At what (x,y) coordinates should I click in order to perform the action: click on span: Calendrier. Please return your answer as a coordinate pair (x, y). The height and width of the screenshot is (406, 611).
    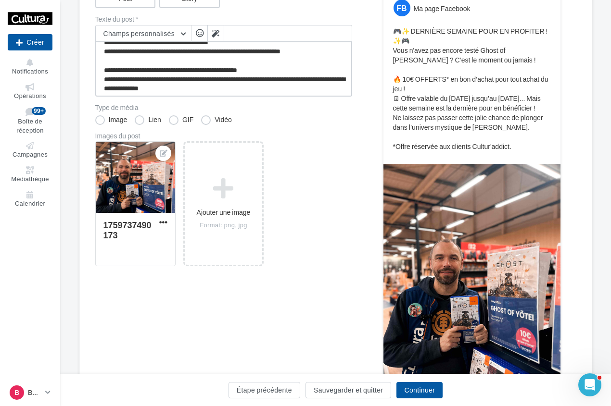
    Looking at the image, I should click on (30, 203).